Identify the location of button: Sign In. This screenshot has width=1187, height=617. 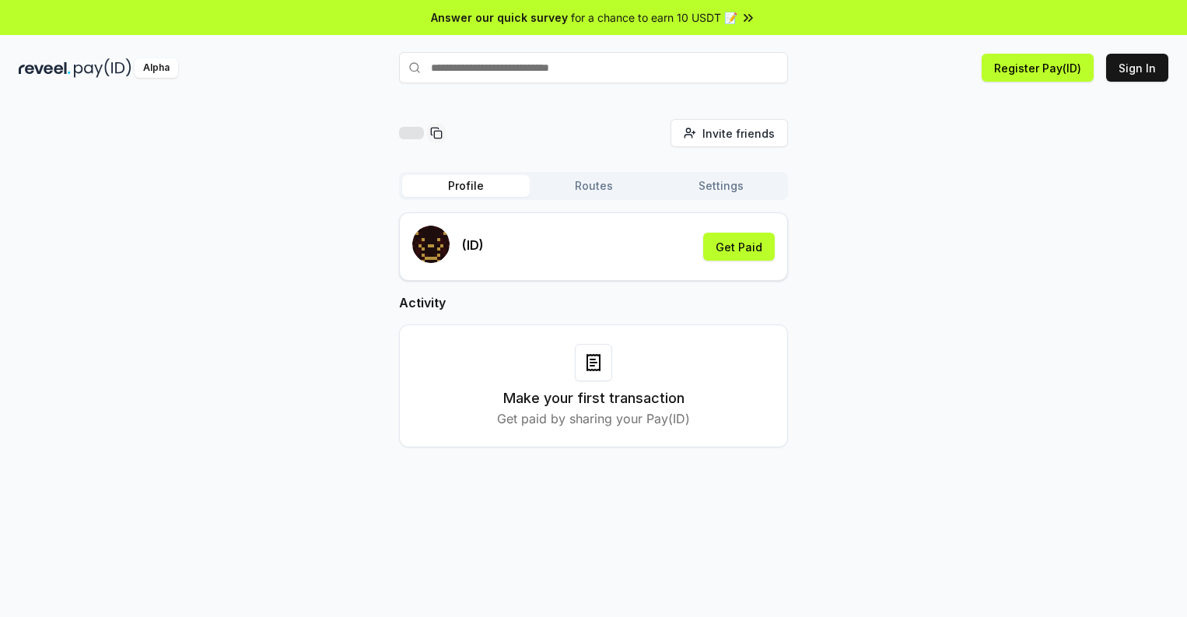
(1137, 68).